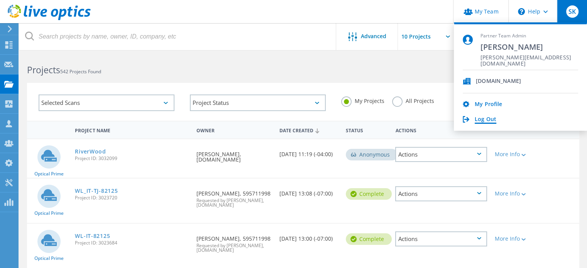 The width and height of the screenshot is (587, 268). What do you see at coordinates (132, 159) in the screenshot?
I see `span: Project ID: 3032099` at bounding box center [132, 159].